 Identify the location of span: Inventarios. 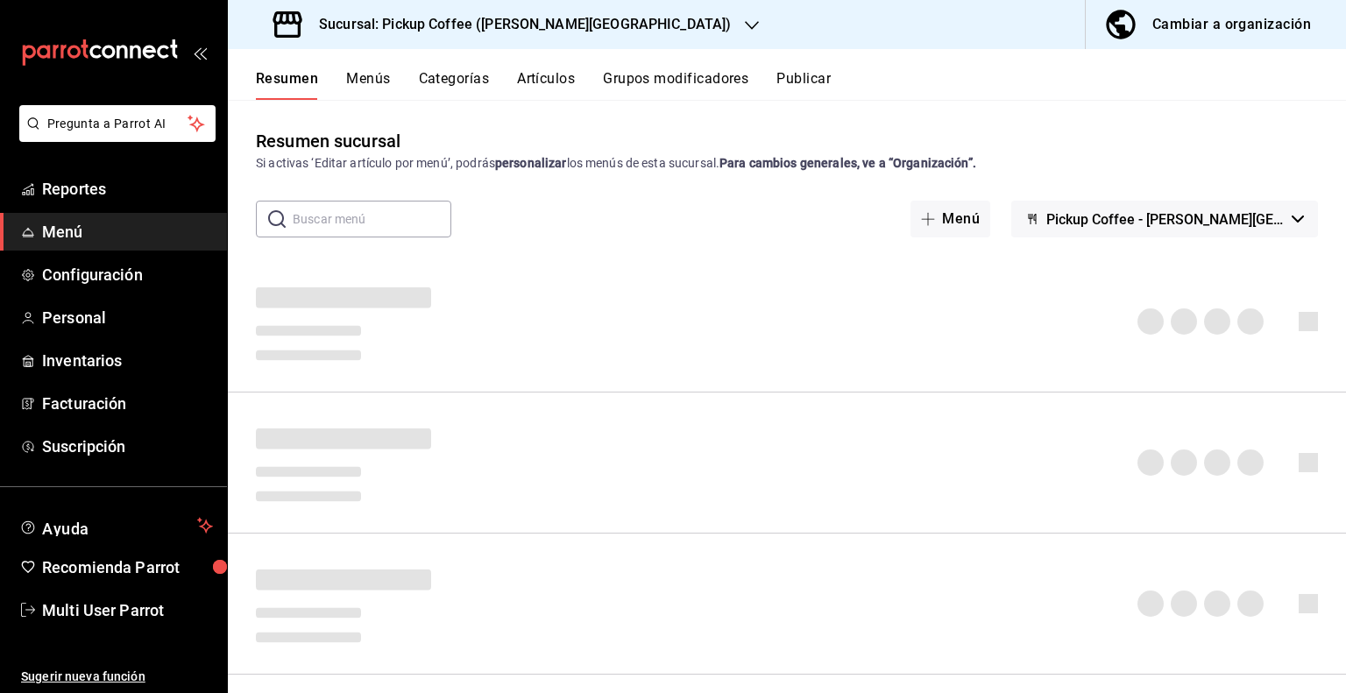
(127, 360).